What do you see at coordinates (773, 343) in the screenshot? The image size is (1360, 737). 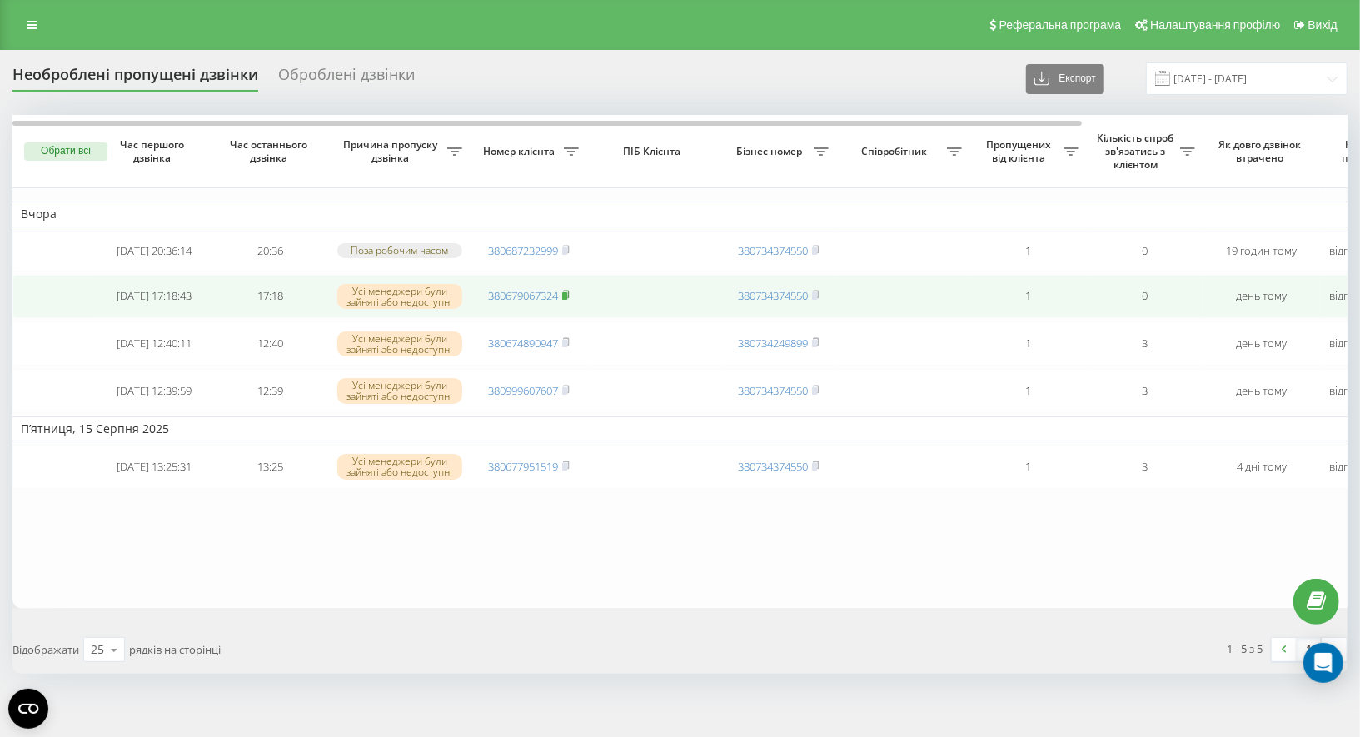 I see `a: 380734249899` at bounding box center [773, 343].